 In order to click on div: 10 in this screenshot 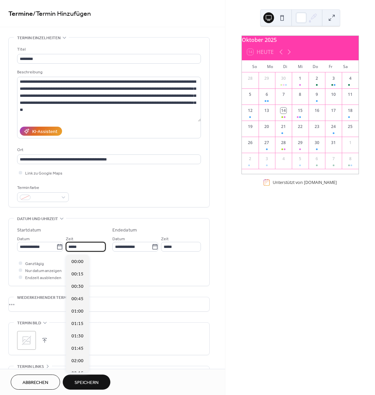, I will do `click(333, 94)`.